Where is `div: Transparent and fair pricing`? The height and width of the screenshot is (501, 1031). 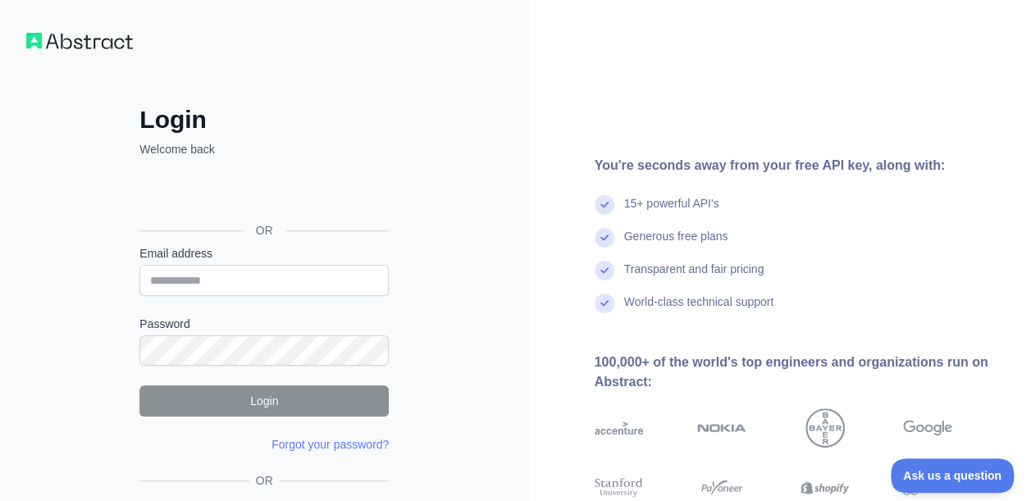
div: Transparent and fair pricing is located at coordinates (694, 277).